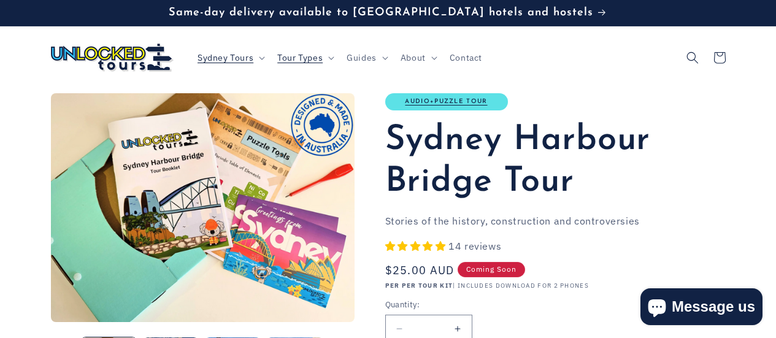 The image size is (776, 338). What do you see at coordinates (230, 58) in the screenshot?
I see `summary: Sydney Tours` at bounding box center [230, 58].